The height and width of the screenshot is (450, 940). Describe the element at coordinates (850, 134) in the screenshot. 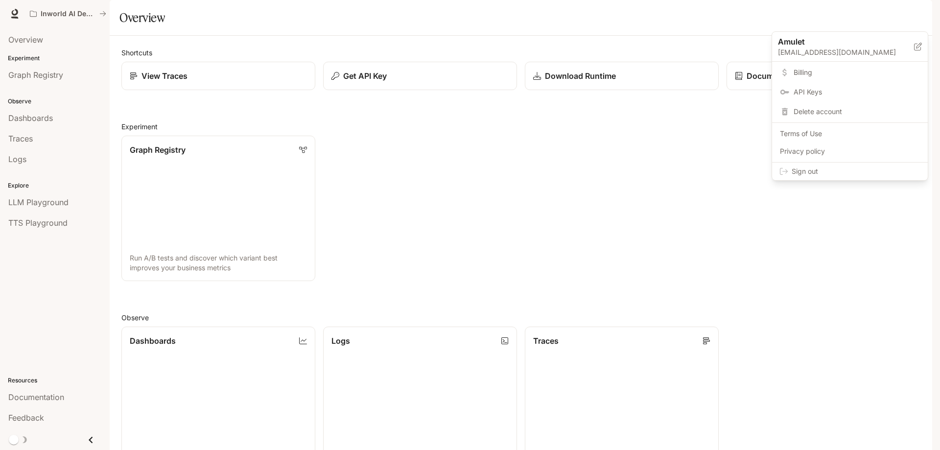

I see `span: Terms of Use` at that location.